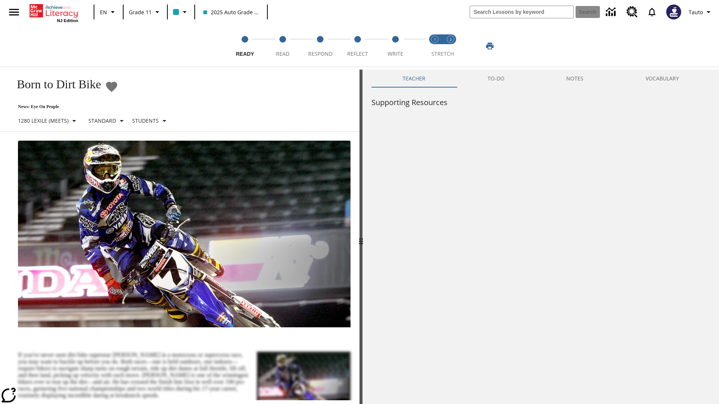 Image resolution: width=719 pixels, height=404 pixels. What do you see at coordinates (184, 234) in the screenshot?
I see `img: Motocross racer James Stewart flies through the air on his dirt bike.` at bounding box center [184, 234].